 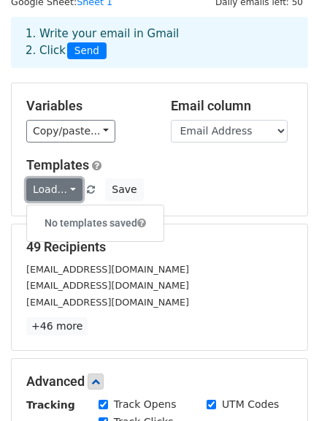 What do you see at coordinates (95, 223) in the screenshot?
I see `h6: No templates saved` at bounding box center [95, 223].